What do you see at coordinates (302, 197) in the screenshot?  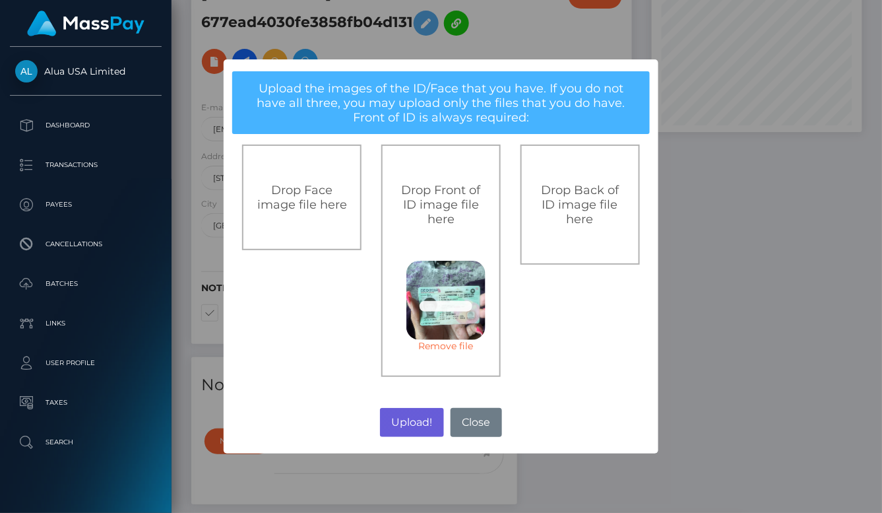 I see `span: Drop Face image file here` at bounding box center [302, 197].